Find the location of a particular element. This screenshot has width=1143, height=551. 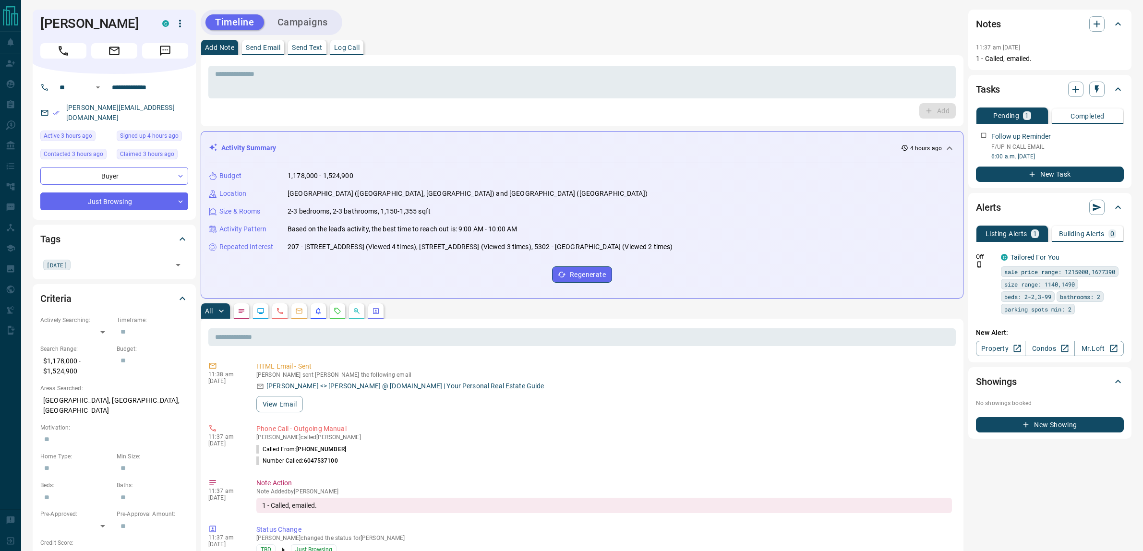

span: parking spots min: 2 is located at coordinates (1038, 309).